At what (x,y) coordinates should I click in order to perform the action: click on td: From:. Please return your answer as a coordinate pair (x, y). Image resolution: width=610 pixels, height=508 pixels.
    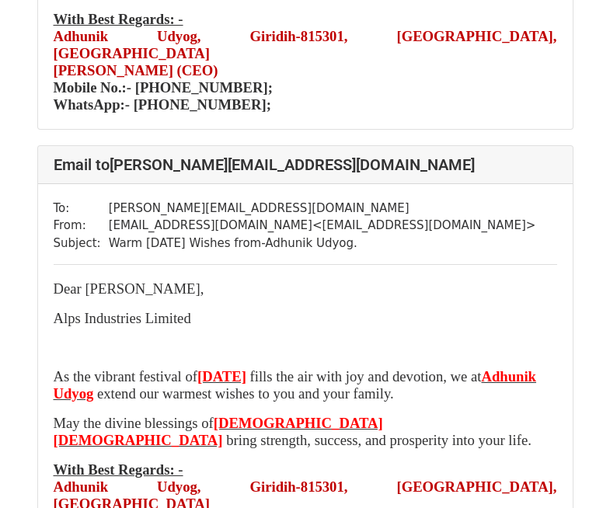
    Looking at the image, I should click on (81, 225).